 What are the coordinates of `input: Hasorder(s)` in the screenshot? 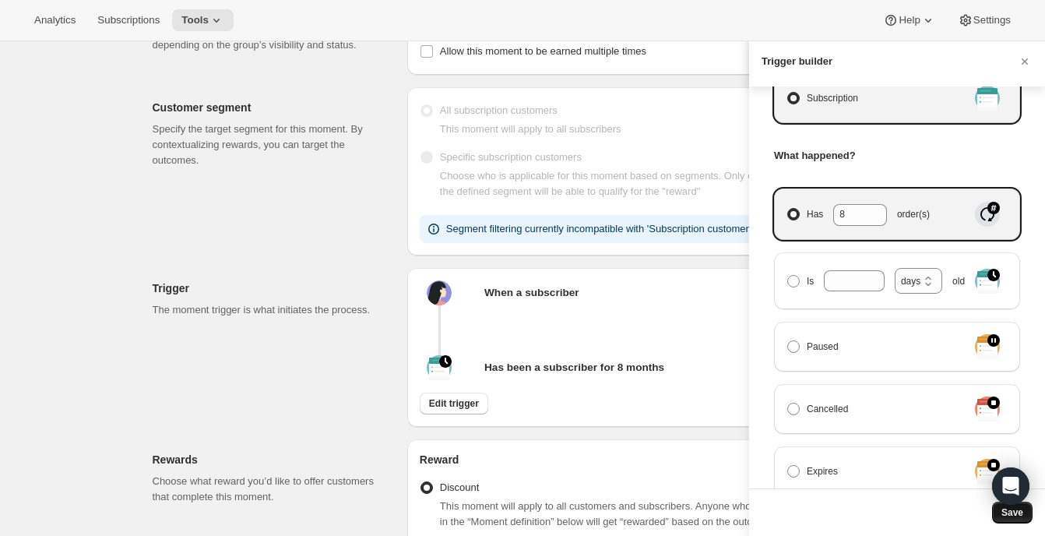 It's located at (848, 214).